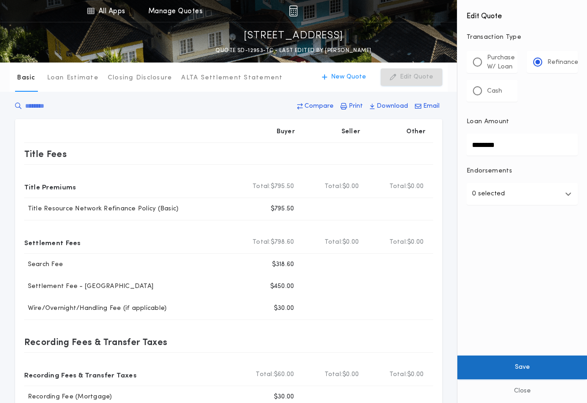  Describe the element at coordinates (95, 308) in the screenshot. I see `p: Wire/Overnight/Handling Fee (if applicable)` at that location.